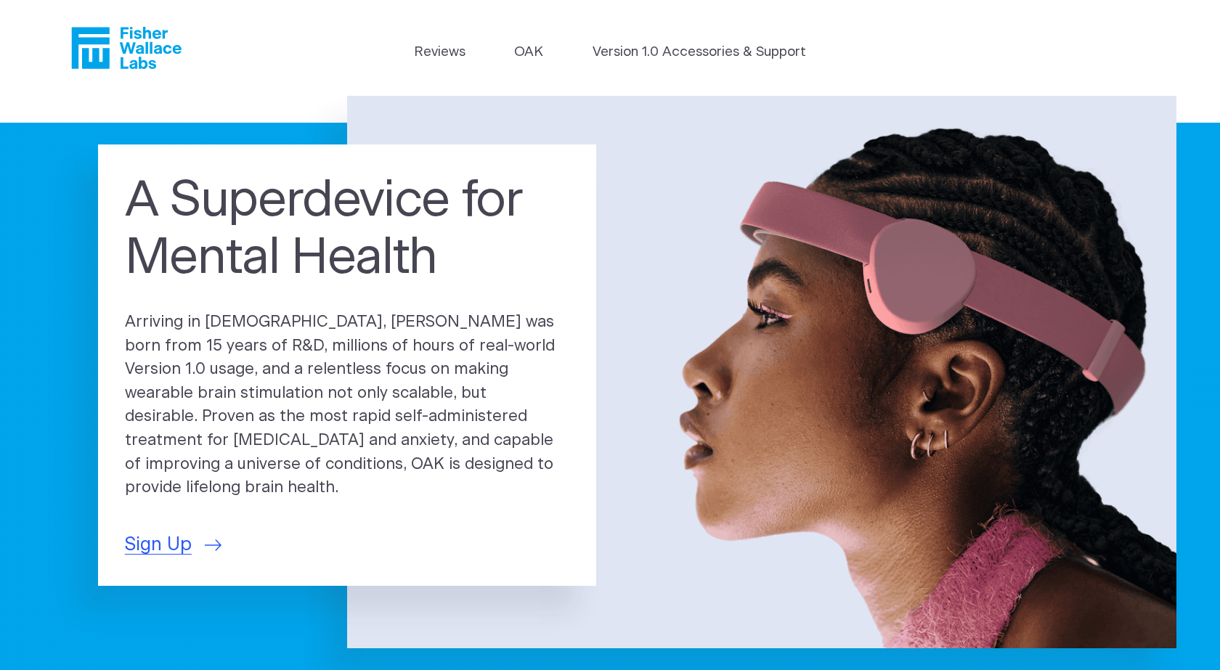 This screenshot has width=1220, height=670. I want to click on span: Sign Up, so click(158, 545).